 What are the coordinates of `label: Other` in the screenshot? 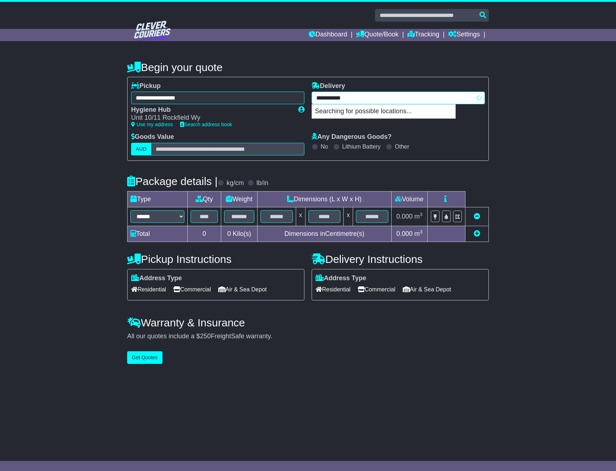 It's located at (402, 146).